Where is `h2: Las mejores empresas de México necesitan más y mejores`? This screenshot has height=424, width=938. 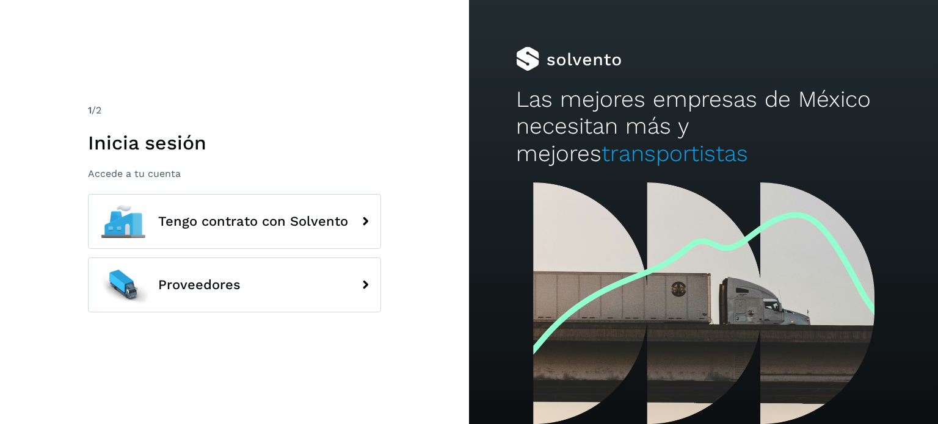
h2: Las mejores empresas de México necesitan más y mejores is located at coordinates (703, 126).